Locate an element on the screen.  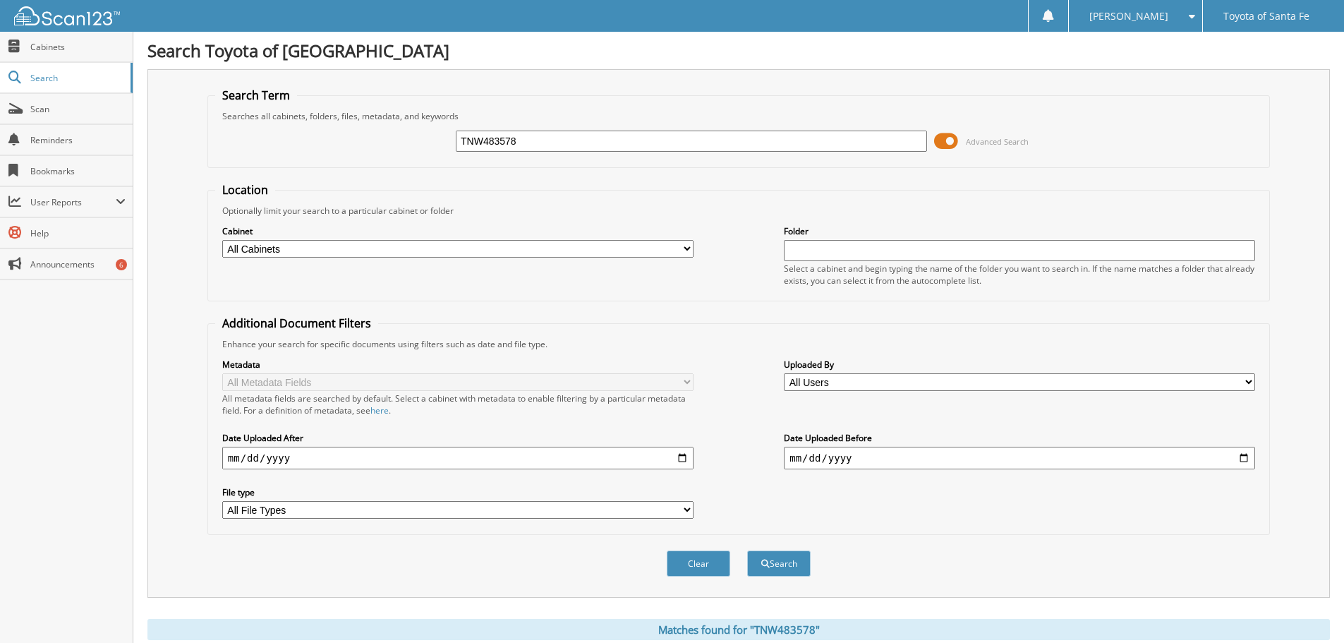
span: Bookmarks is located at coordinates (78, 171).